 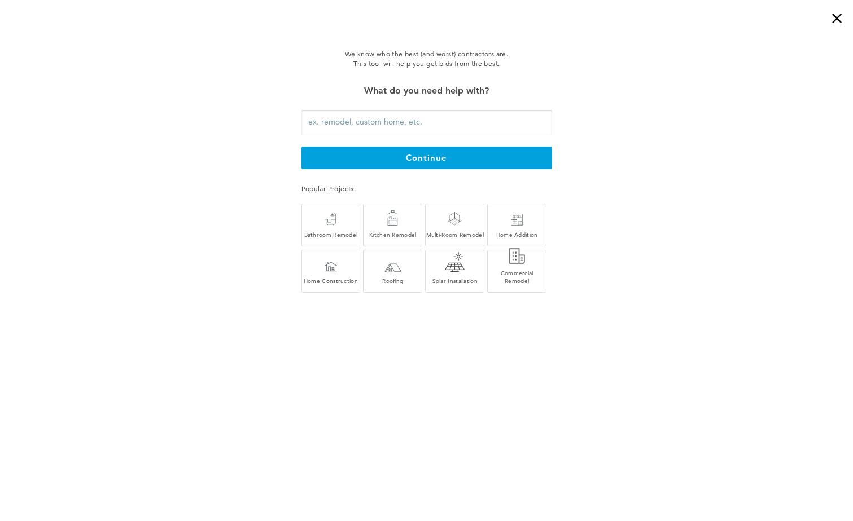 I want to click on div: Home Construction, so click(x=331, y=281).